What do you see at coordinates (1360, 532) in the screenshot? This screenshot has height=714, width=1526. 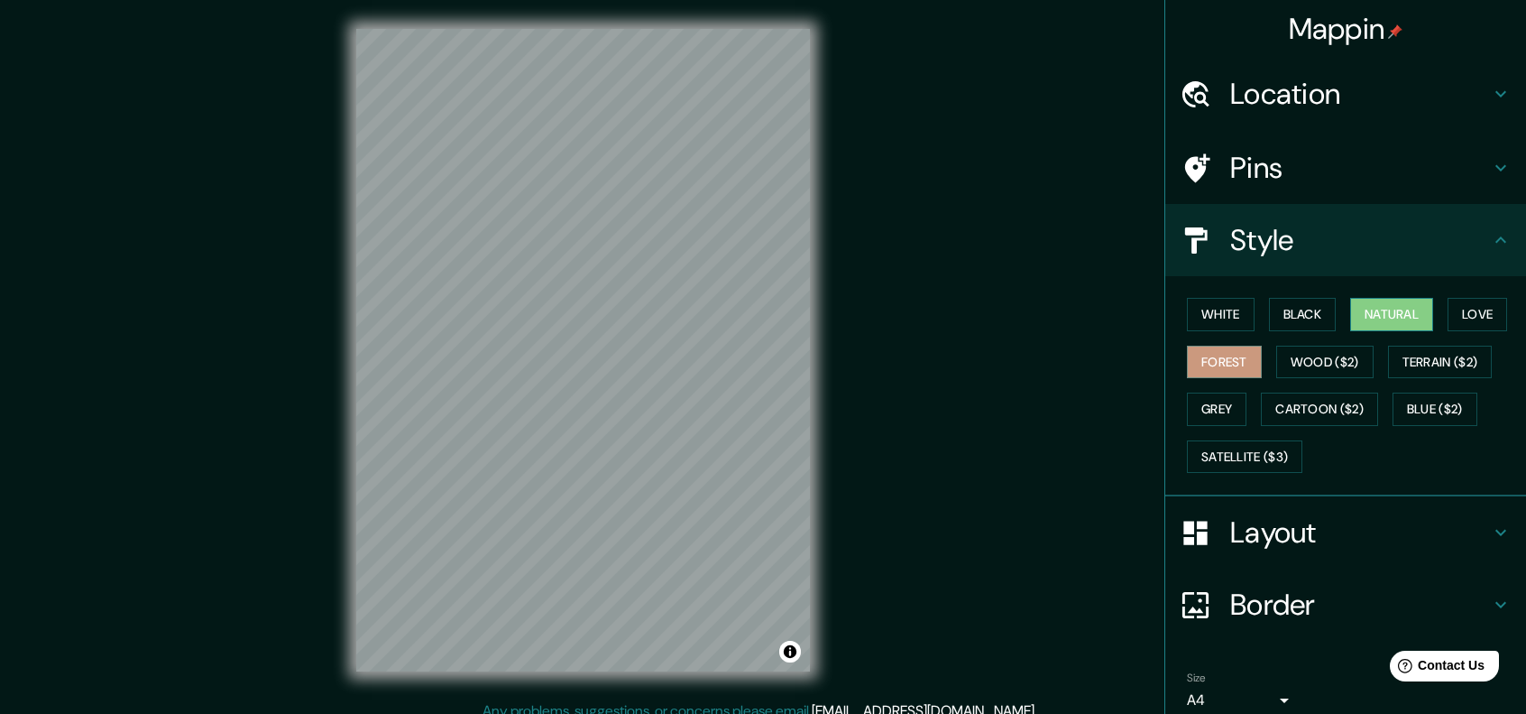 I see `h4: Layout` at bounding box center [1360, 532].